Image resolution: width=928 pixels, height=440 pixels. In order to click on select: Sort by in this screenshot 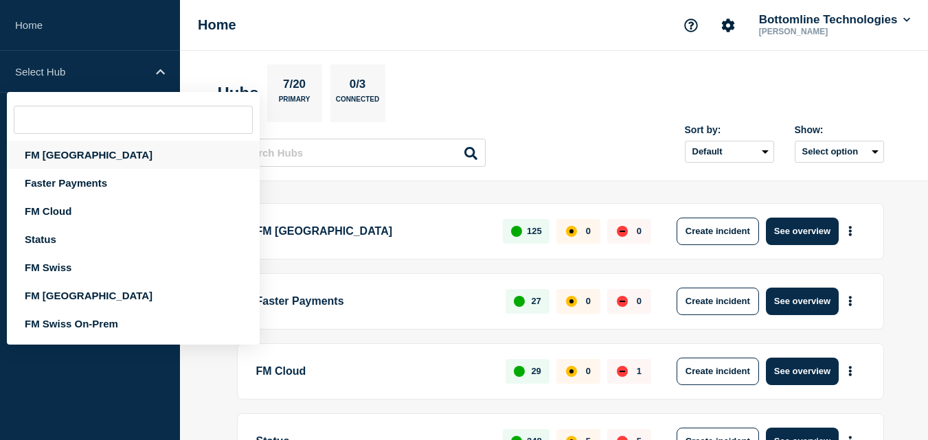, I will do `click(729, 152)`.